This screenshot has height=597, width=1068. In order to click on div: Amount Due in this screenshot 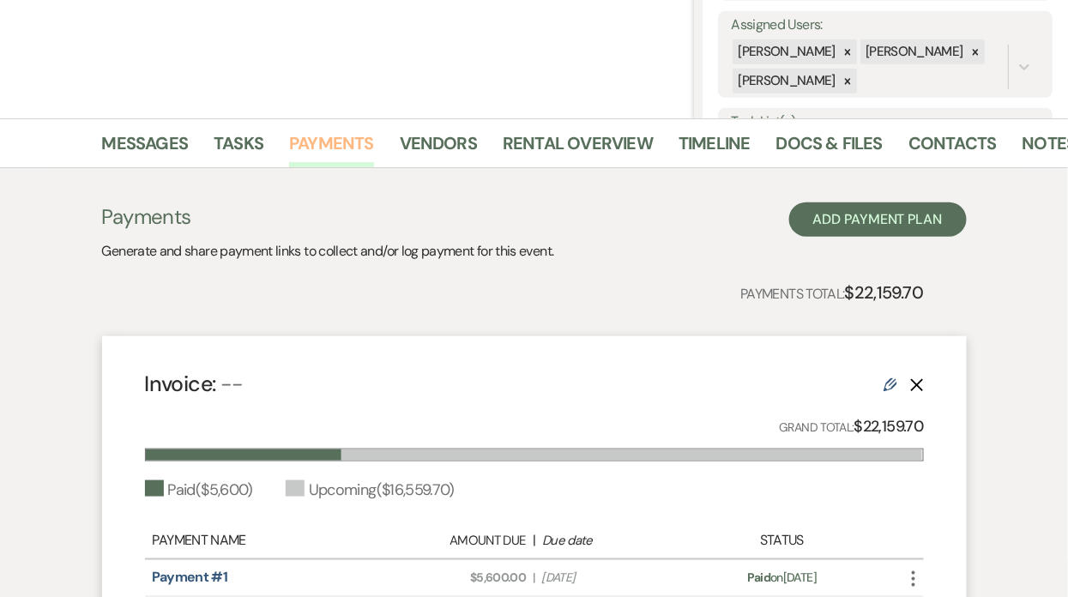, I will do `click(458, 541)`.